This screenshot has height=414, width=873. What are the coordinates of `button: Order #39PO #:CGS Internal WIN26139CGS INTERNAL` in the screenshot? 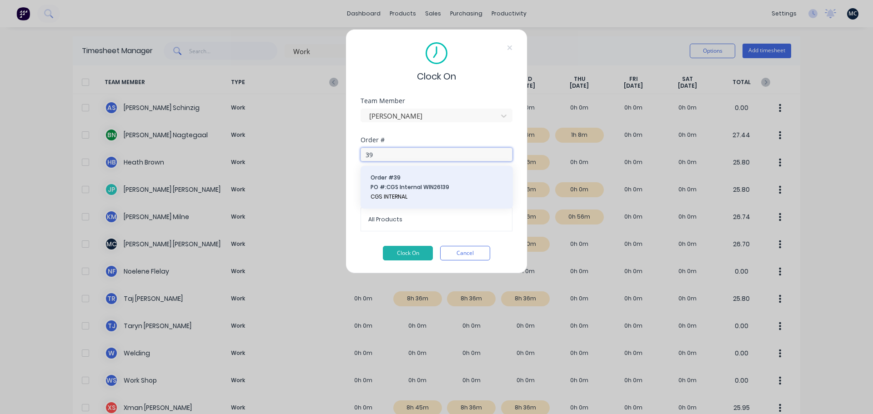 It's located at (436, 187).